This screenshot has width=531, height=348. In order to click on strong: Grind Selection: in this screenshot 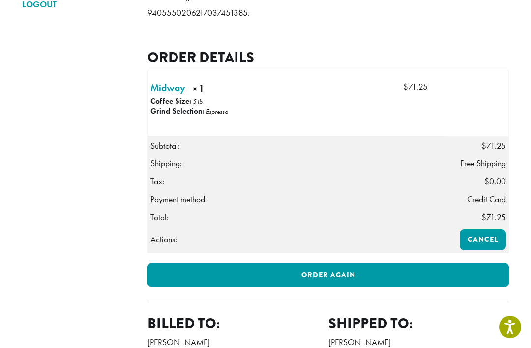, I will do `click(178, 111)`.